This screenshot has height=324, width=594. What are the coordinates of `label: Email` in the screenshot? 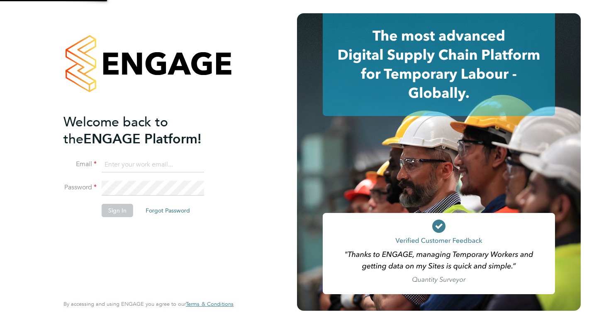 It's located at (80, 164).